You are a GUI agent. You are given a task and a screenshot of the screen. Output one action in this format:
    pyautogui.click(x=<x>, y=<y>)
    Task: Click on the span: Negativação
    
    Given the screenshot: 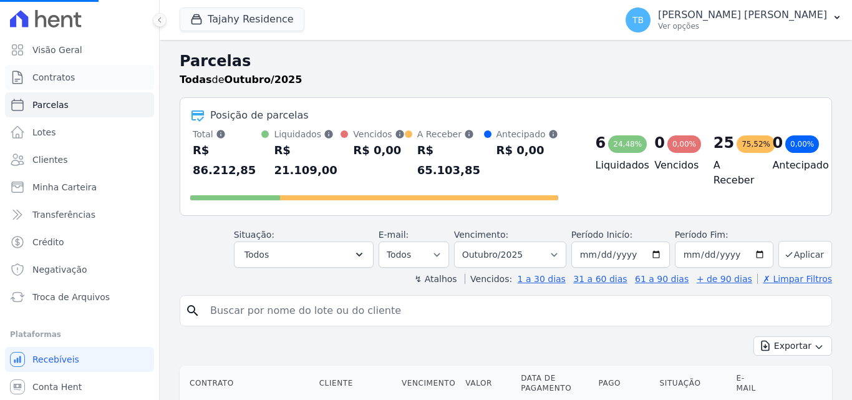 What is the action you would take?
    pyautogui.click(x=60, y=270)
    